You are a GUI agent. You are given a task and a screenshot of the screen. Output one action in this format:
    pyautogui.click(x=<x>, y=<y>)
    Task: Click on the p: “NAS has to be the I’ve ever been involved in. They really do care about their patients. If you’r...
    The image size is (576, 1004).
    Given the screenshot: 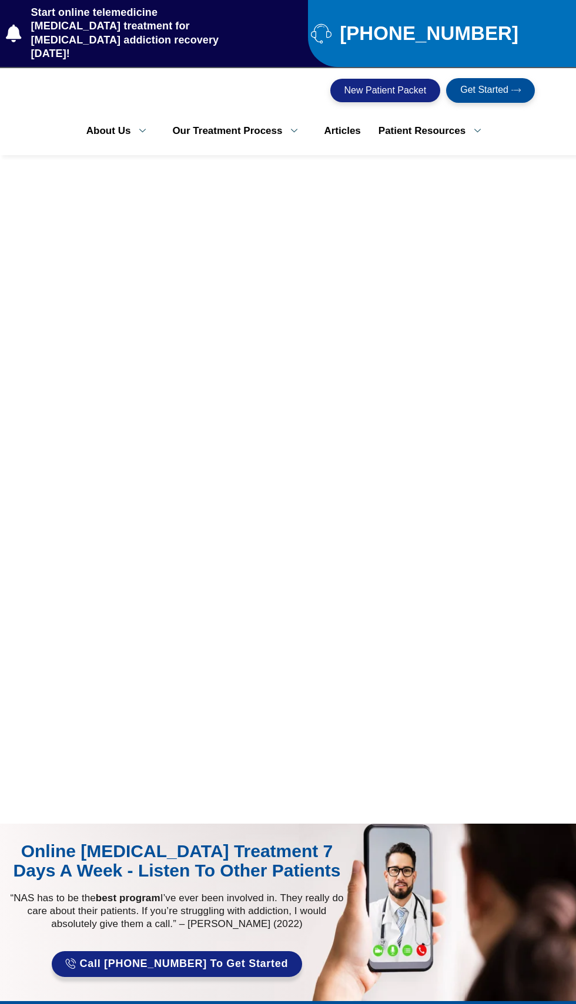 What is the action you would take?
    pyautogui.click(x=177, y=912)
    